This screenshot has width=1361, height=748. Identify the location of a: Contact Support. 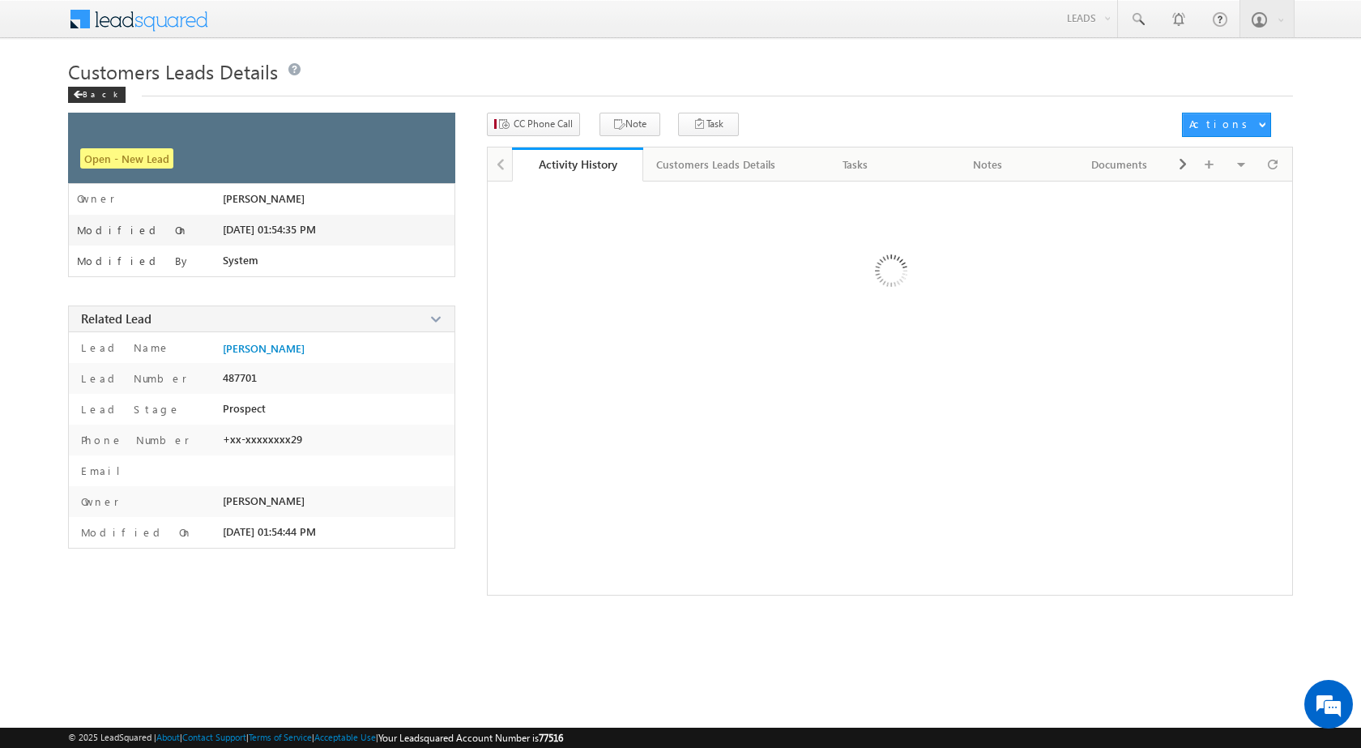
(214, 736).